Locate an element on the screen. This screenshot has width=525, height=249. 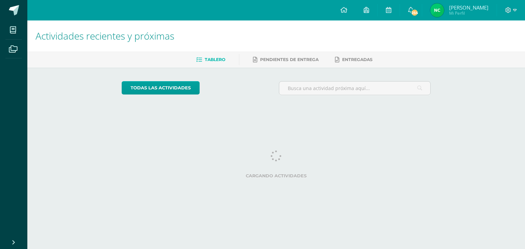
img: 858d4a7dc9c15dfe05787bb017ed9d30.png is located at coordinates (437, 10).